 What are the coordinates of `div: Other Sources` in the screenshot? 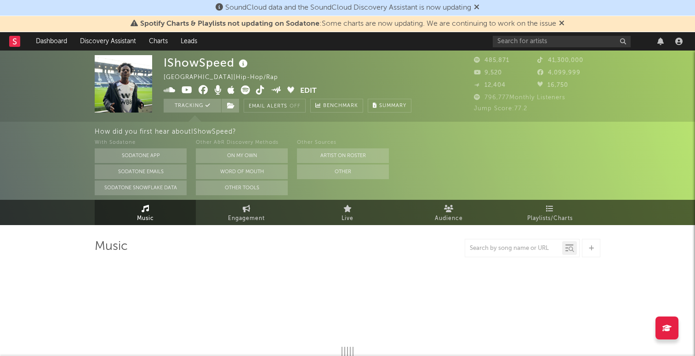 It's located at (343, 143).